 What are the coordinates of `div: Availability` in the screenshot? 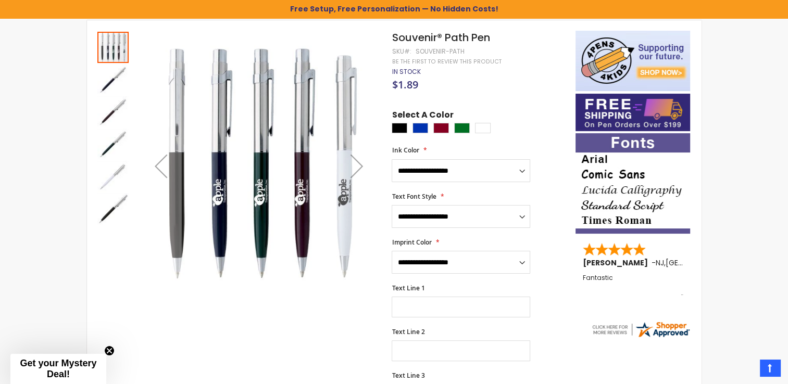 It's located at (405, 72).